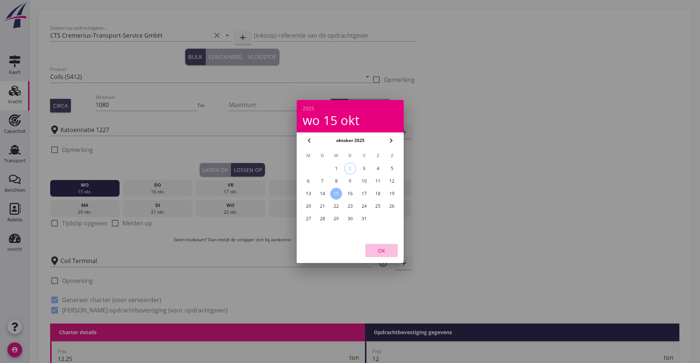 The height and width of the screenshot is (363, 700). Describe the element at coordinates (350, 206) in the screenshot. I see `button: 23` at that location.